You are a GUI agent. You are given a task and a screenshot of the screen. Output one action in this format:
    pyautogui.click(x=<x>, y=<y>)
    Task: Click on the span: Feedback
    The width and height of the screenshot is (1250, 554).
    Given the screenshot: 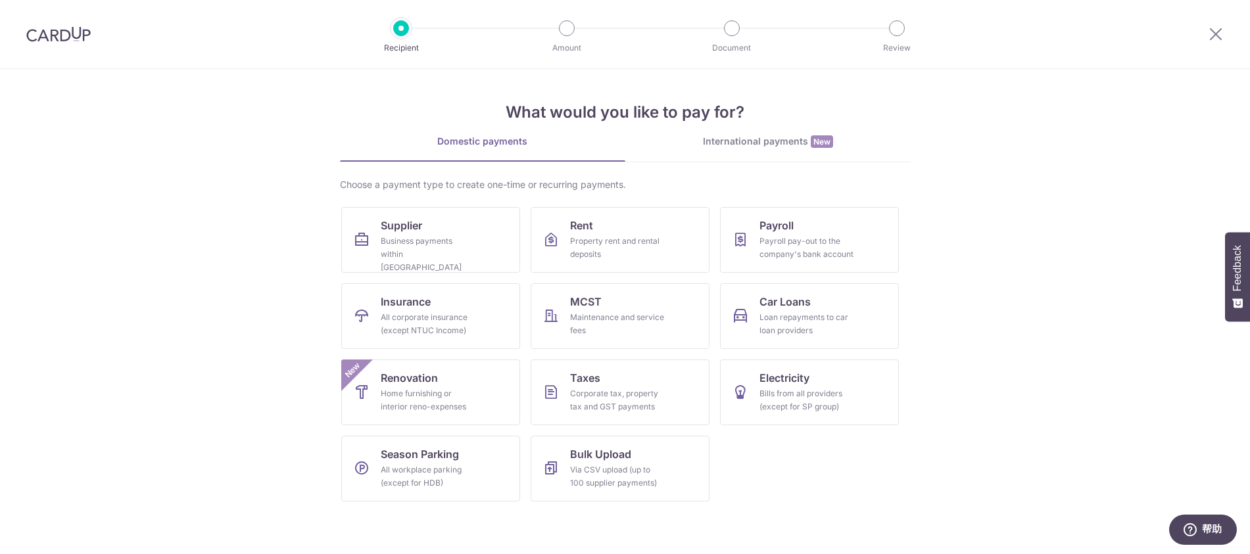 What is the action you would take?
    pyautogui.click(x=1237, y=268)
    